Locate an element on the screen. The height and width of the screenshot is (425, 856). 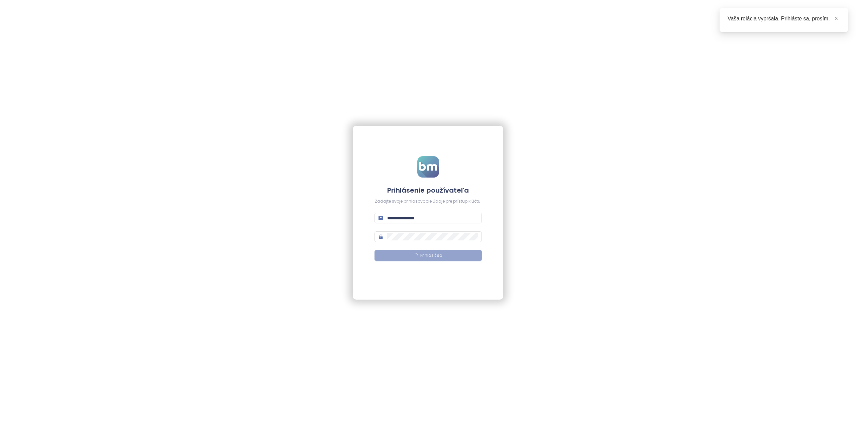
img: logo is located at coordinates (428, 167).